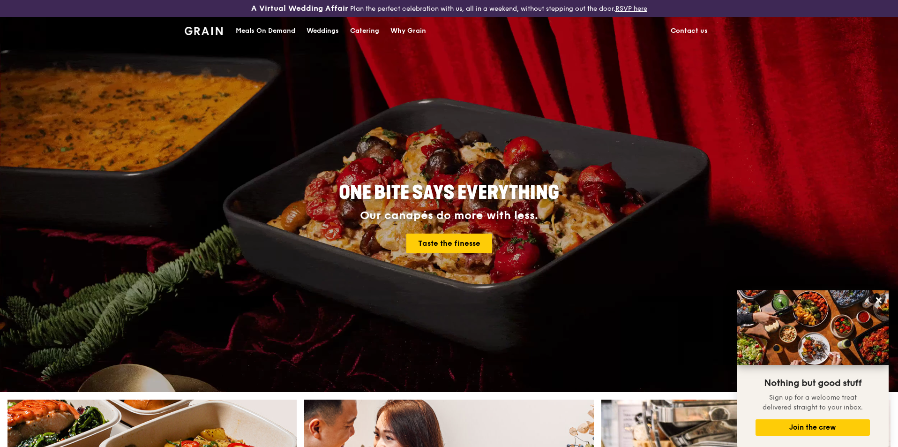 This screenshot has width=898, height=447. What do you see at coordinates (813, 427) in the screenshot?
I see `button: Join the crew` at bounding box center [813, 427].